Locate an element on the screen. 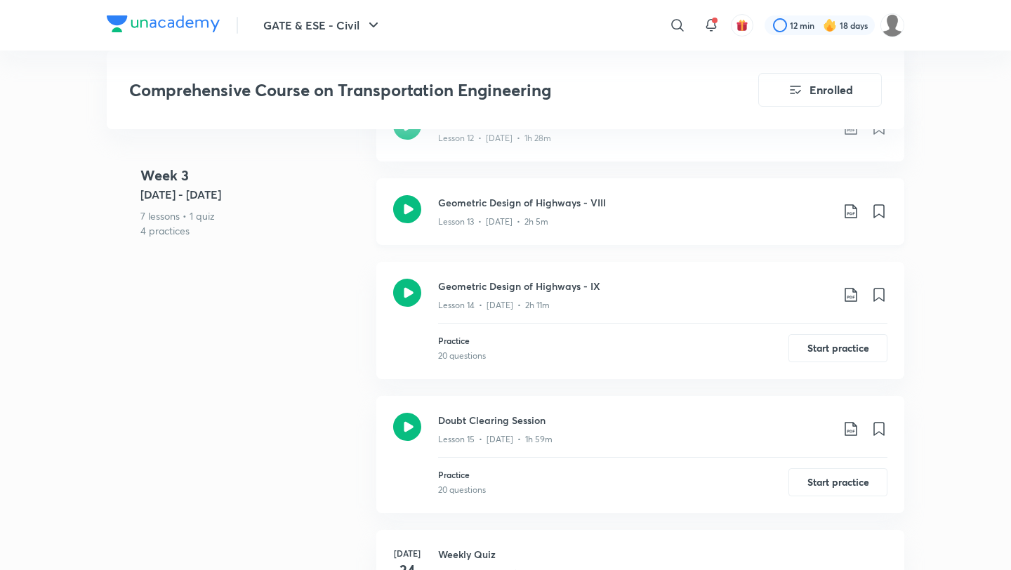 The image size is (1011, 570). h3: Doubt Clearing Session is located at coordinates (634, 420).